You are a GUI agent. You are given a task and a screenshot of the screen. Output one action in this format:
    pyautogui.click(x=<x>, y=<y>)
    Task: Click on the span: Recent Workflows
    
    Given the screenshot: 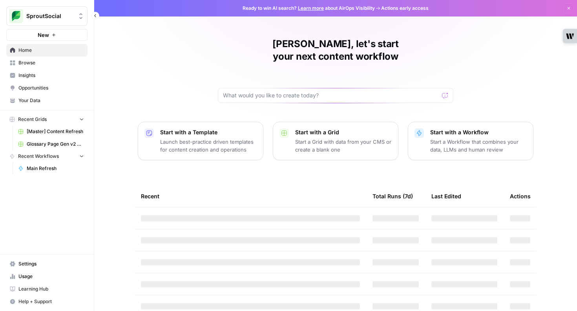 What is the action you would take?
    pyautogui.click(x=38, y=156)
    